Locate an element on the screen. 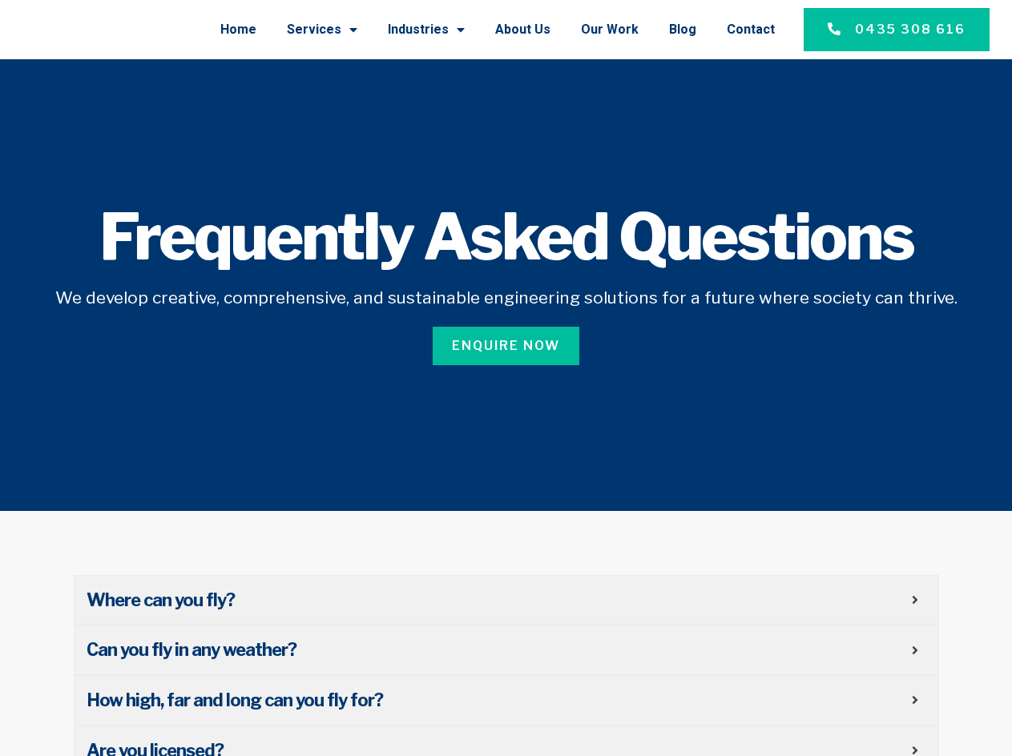 The image size is (1012, 756). h1: Frequently Asked Questions is located at coordinates (506, 237).